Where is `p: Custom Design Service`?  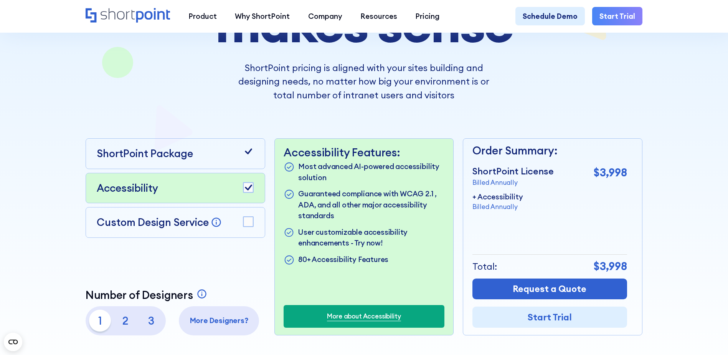
p: Custom Design Service is located at coordinates (153, 222).